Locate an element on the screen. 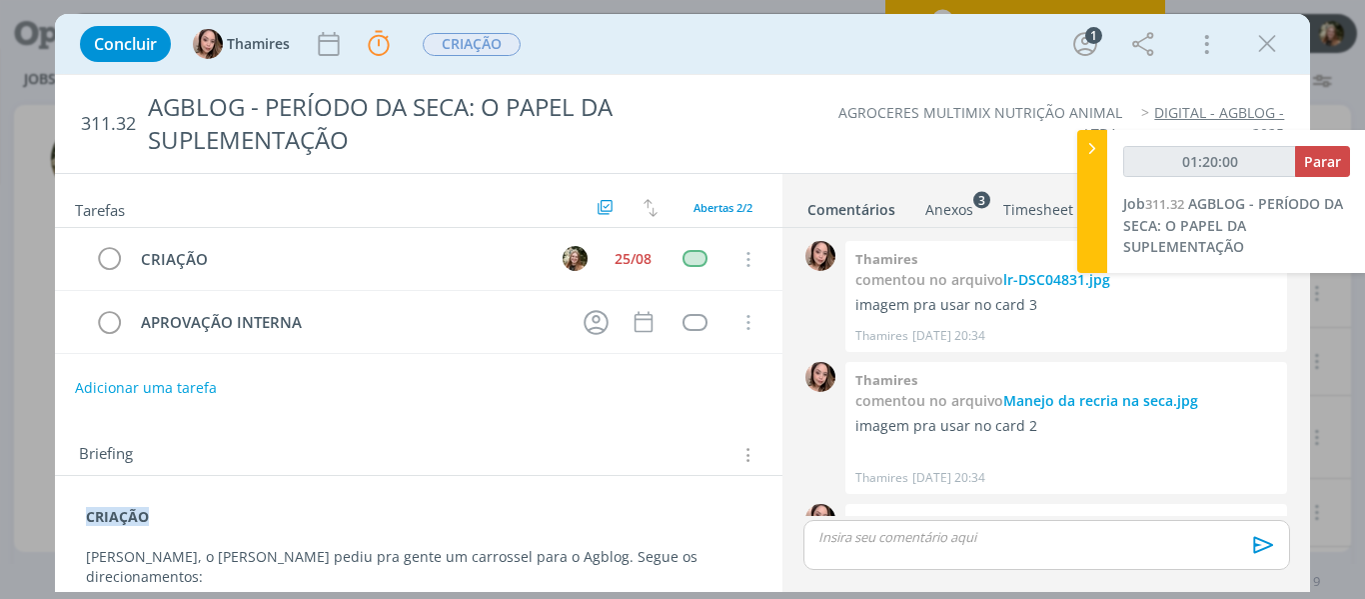  button: Parar is located at coordinates (1322, 161).